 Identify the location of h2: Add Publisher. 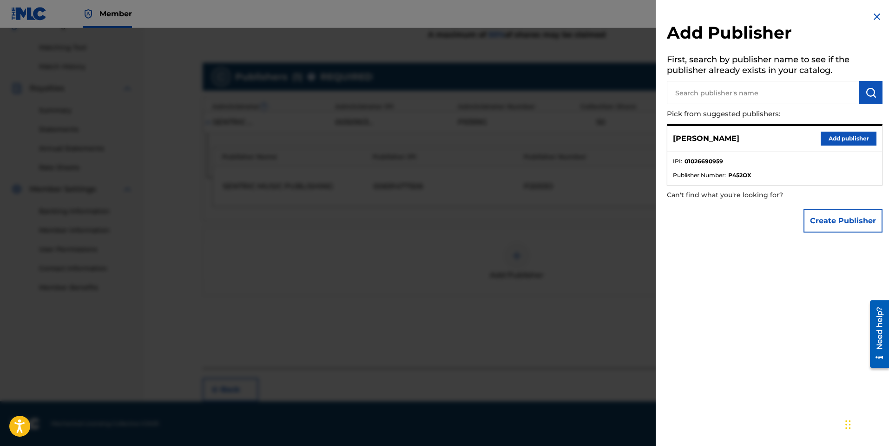
(775, 34).